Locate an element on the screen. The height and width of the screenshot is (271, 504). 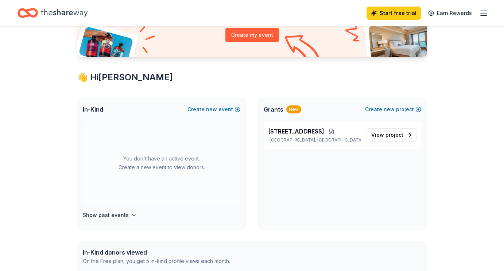
div: You don't have an active event. Create a new event to view donors. is located at coordinates (162, 163).